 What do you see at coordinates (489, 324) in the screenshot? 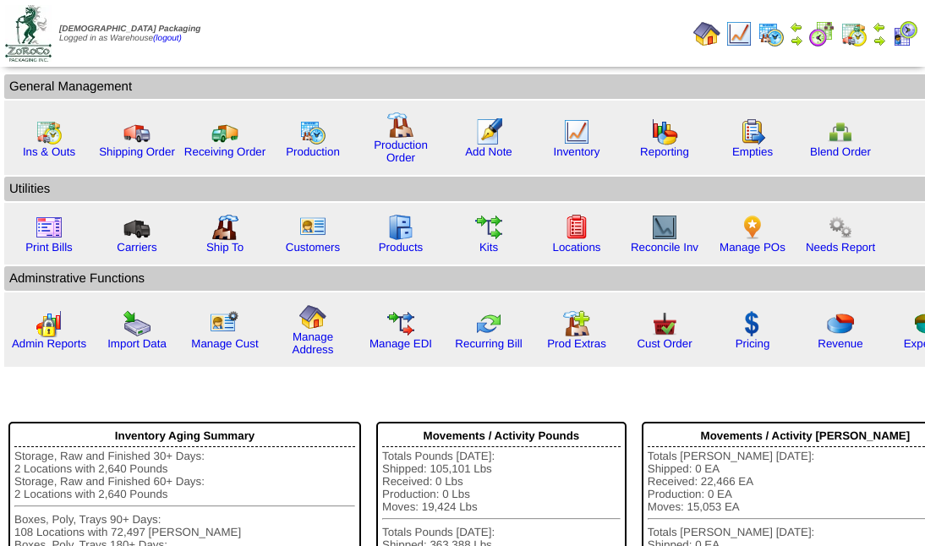
I see `img: reconcile.gif` at bounding box center [489, 324].